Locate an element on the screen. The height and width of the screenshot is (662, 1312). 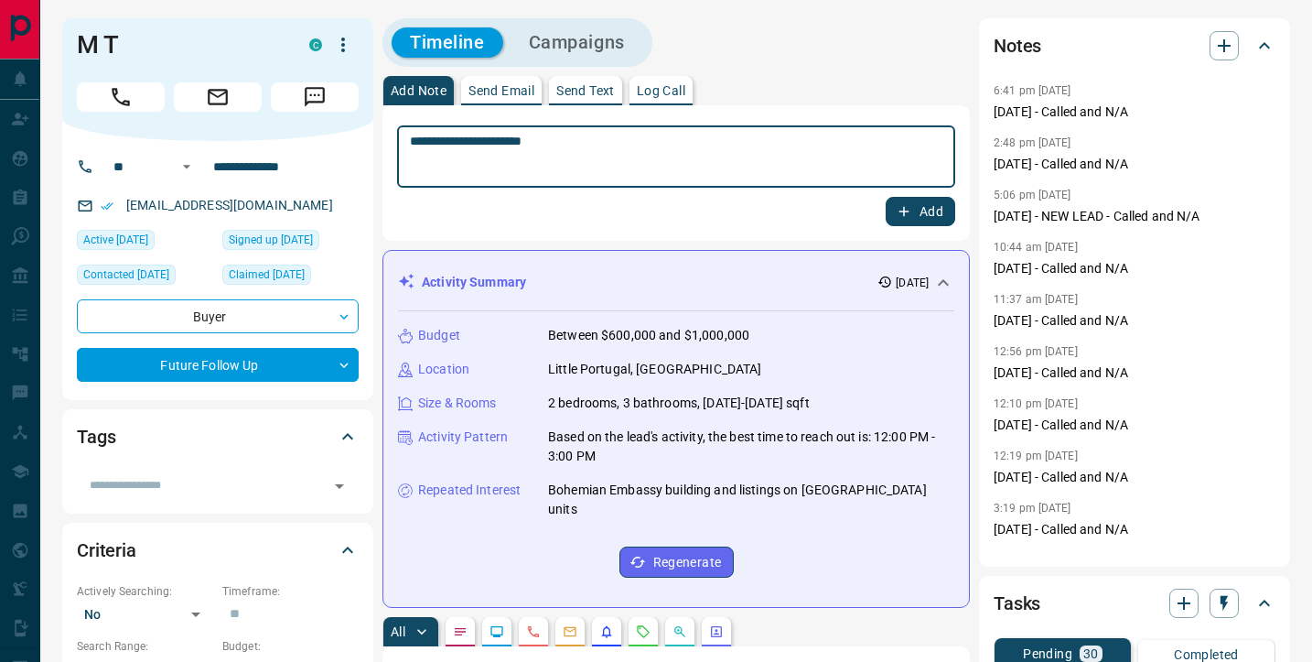
p: Location is located at coordinates (444, 369).